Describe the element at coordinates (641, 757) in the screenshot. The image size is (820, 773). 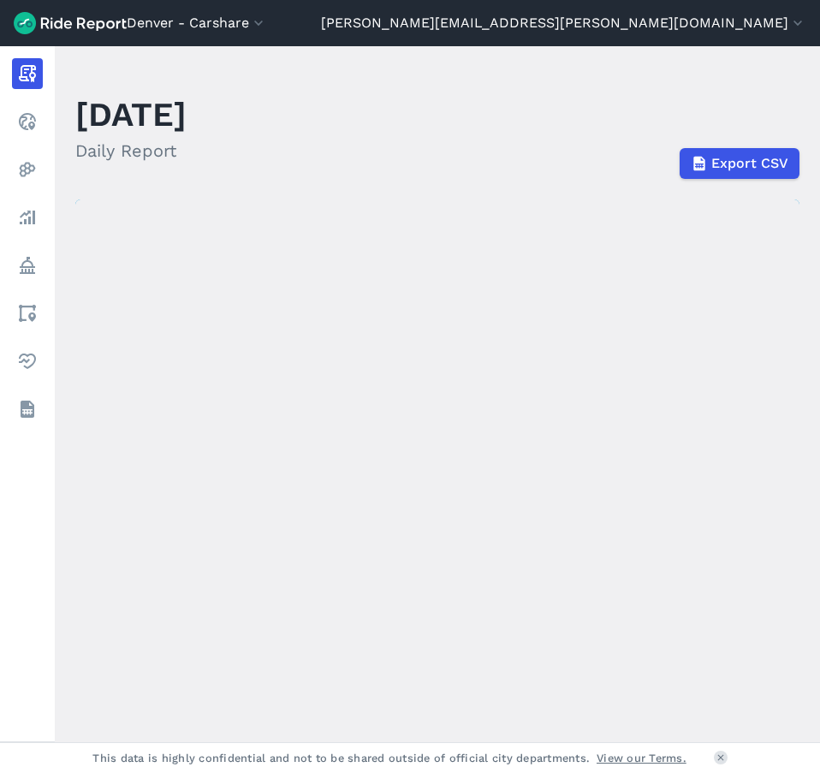
I see `a: View our Terms.` at that location.